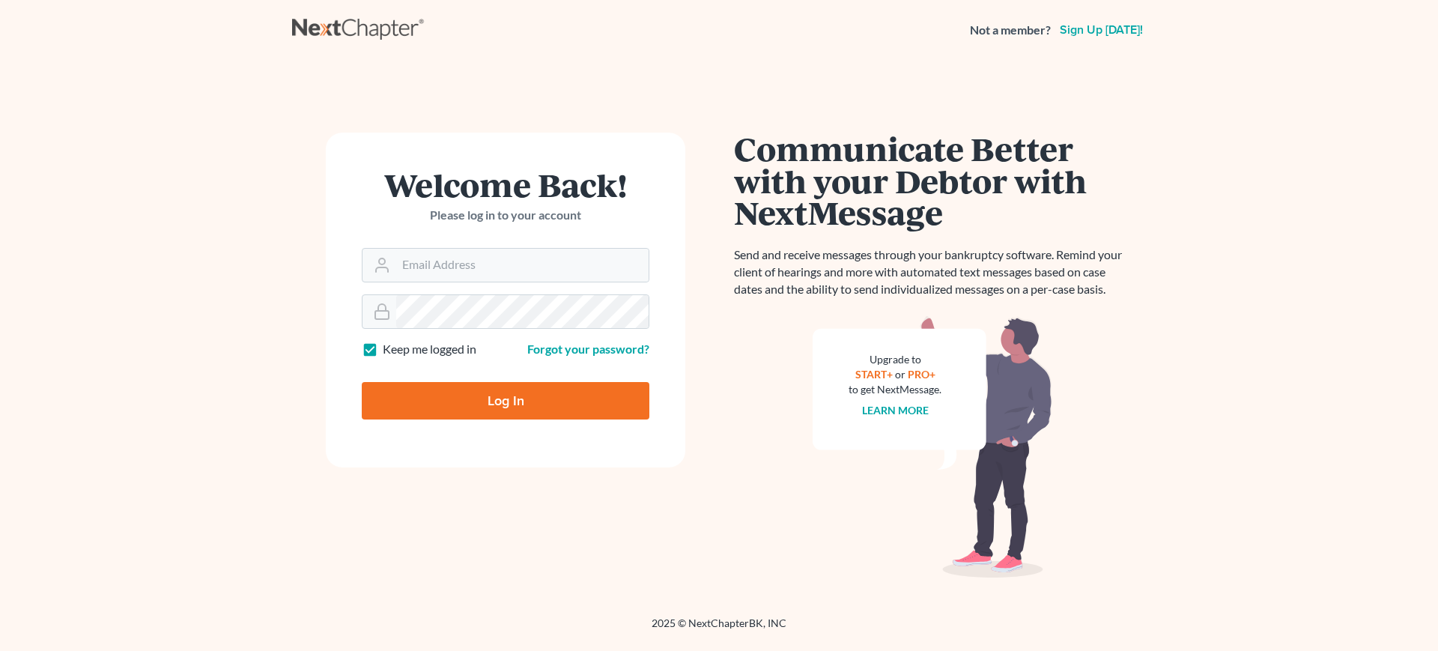  Describe the element at coordinates (900, 374) in the screenshot. I see `span: or` at that location.